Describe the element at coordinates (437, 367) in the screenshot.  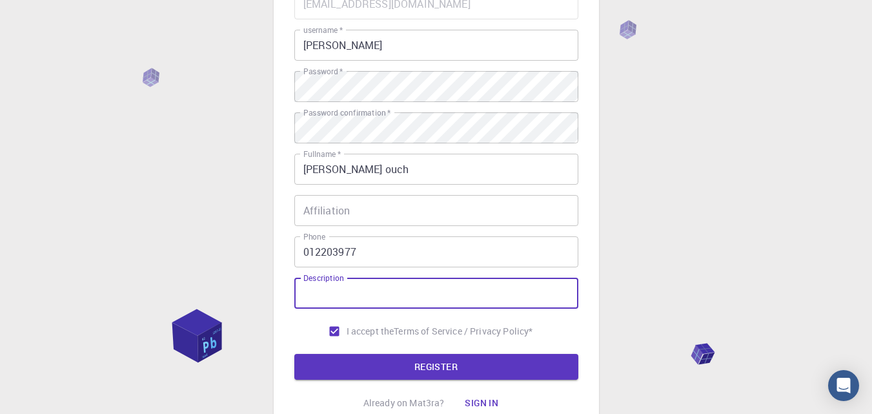
I see `button: REGISTER` at that location.